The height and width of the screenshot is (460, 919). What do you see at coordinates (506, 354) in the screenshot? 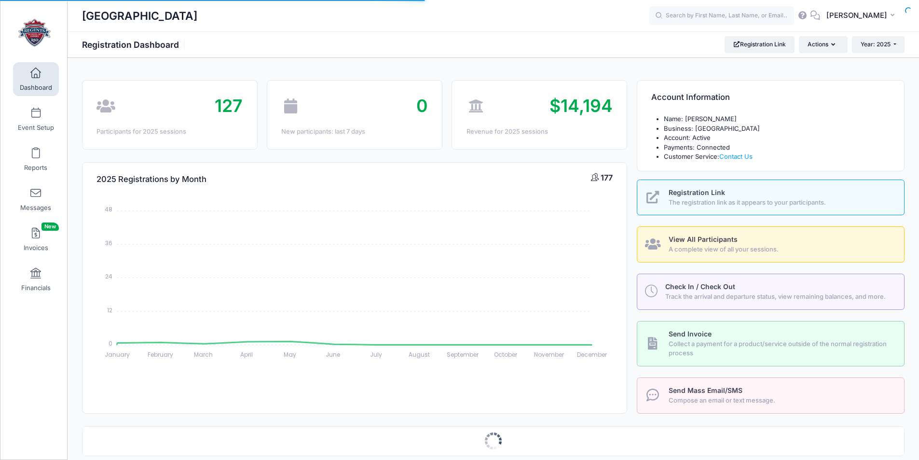
I see `tspan: October` at bounding box center [506, 354].